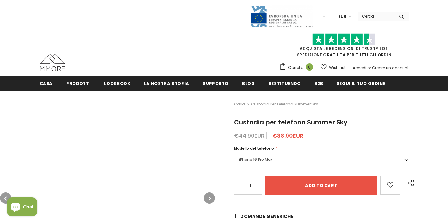 This screenshot has height=223, width=448. Describe the element at coordinates (344, 48) in the screenshot. I see `a: Acquista le recensioni di TrustPilot` at that location.